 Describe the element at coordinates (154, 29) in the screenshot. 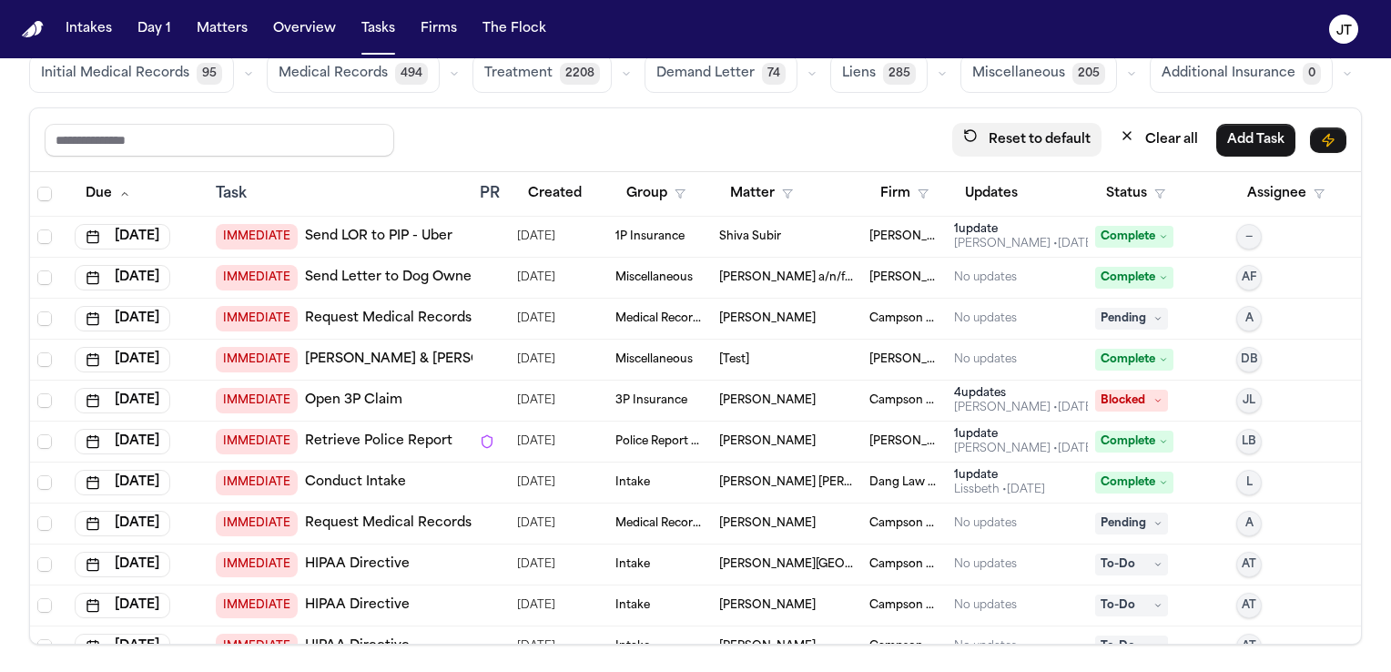

I see `button: Day 1` at that location.